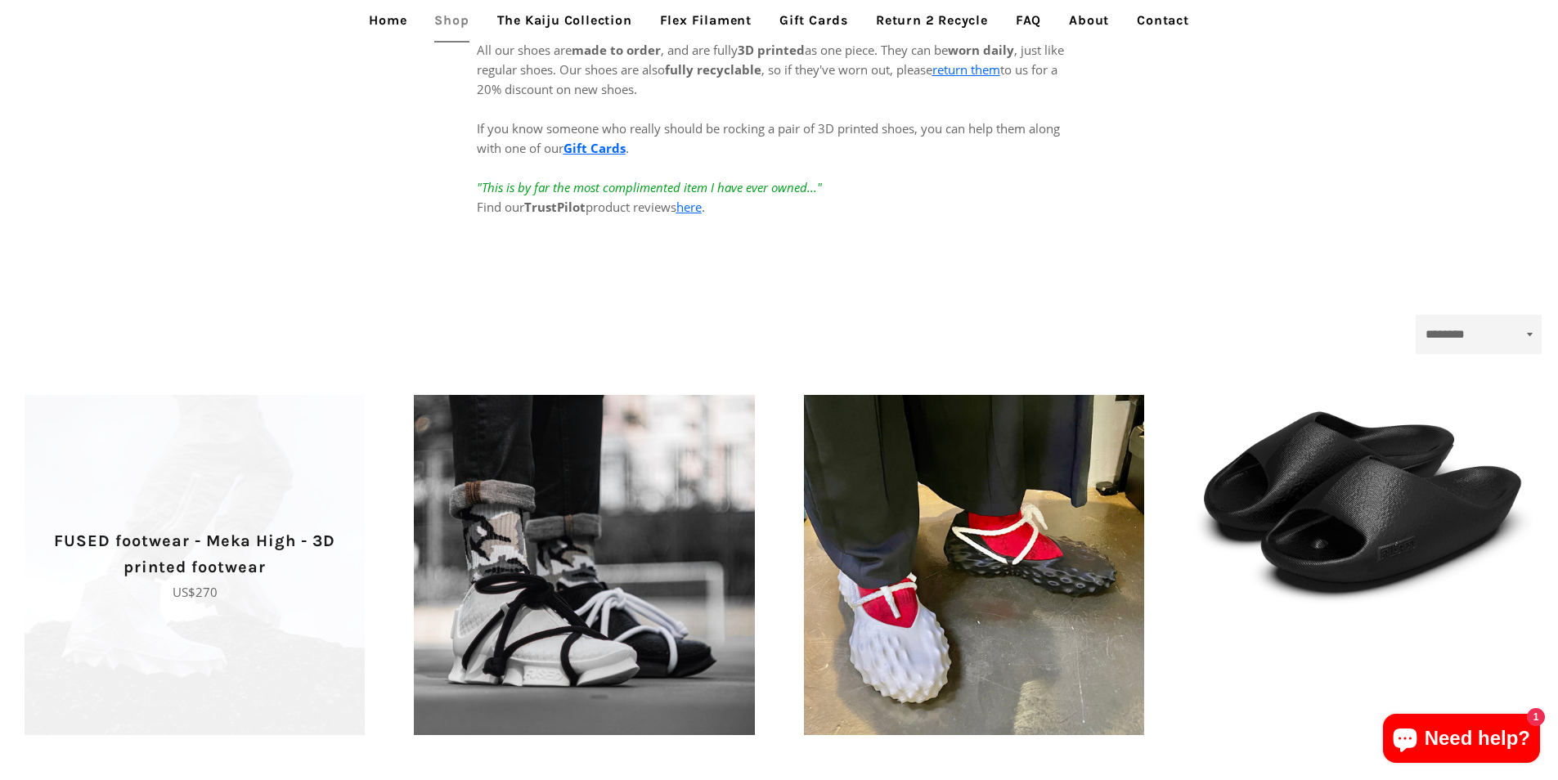 This screenshot has width=1558, height=780. What do you see at coordinates (713, 70) in the screenshot?
I see `strong: fully recyclable` at bounding box center [713, 70].